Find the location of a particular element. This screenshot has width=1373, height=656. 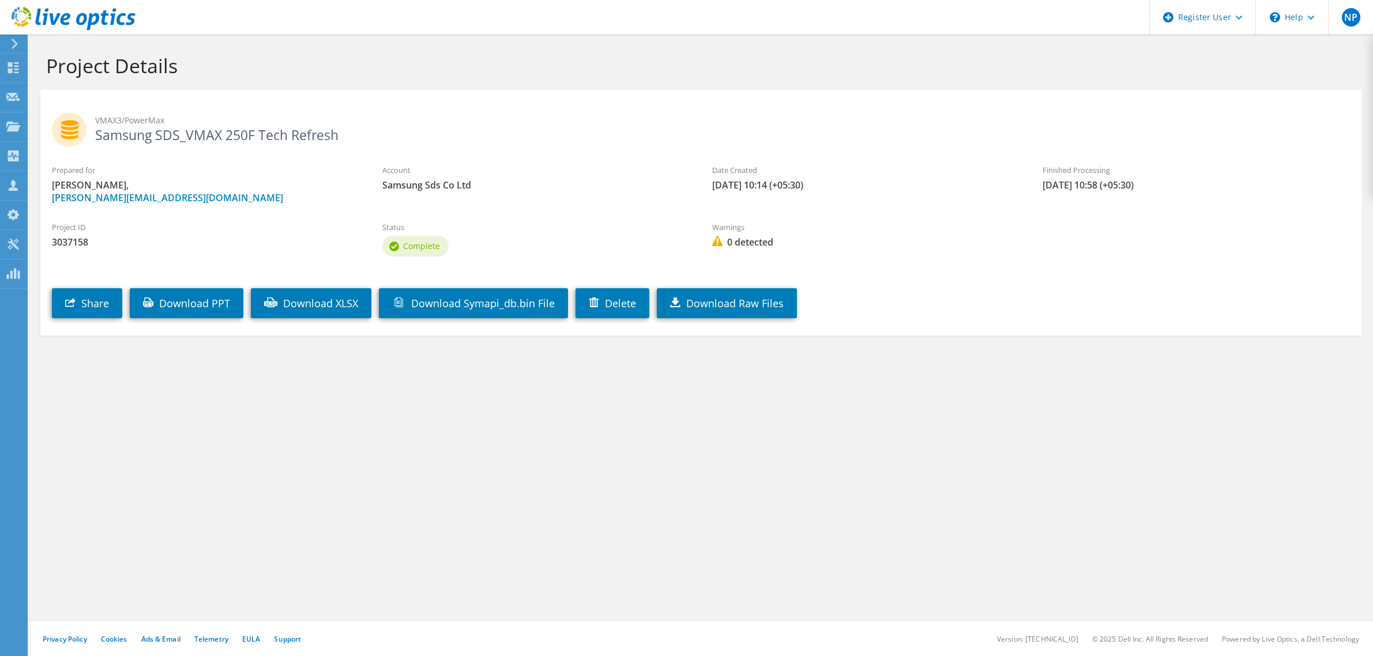

a: Cookies is located at coordinates (114, 639).